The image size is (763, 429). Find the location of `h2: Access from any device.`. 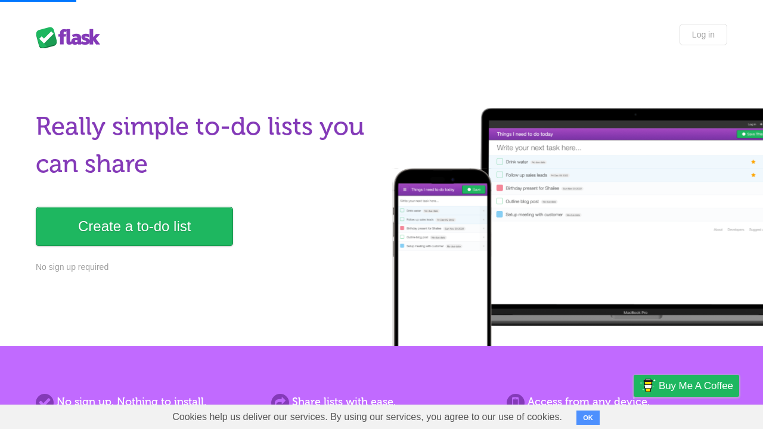

h2: Access from any device. is located at coordinates (617, 402).